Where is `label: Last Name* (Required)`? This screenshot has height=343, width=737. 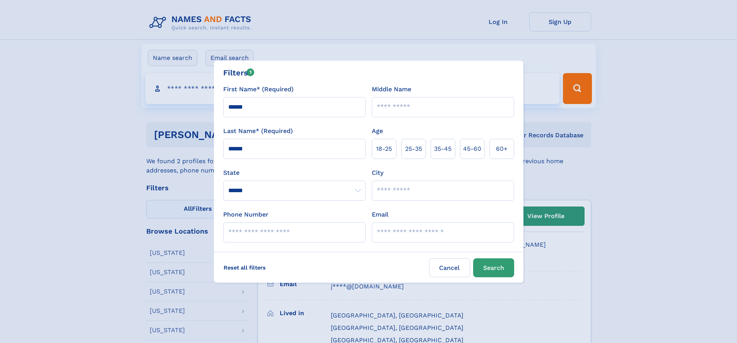 label: Last Name* (Required) is located at coordinates (258, 131).